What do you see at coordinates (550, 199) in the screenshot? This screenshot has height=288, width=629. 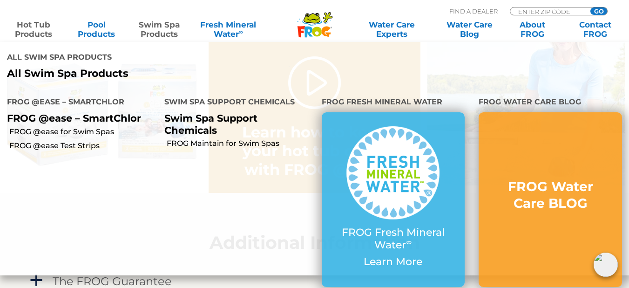 I see `a: FROG Water Care BLOG` at bounding box center [550, 199].